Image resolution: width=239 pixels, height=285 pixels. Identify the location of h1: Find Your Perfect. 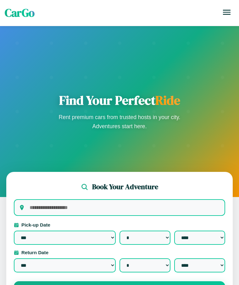
(119, 100).